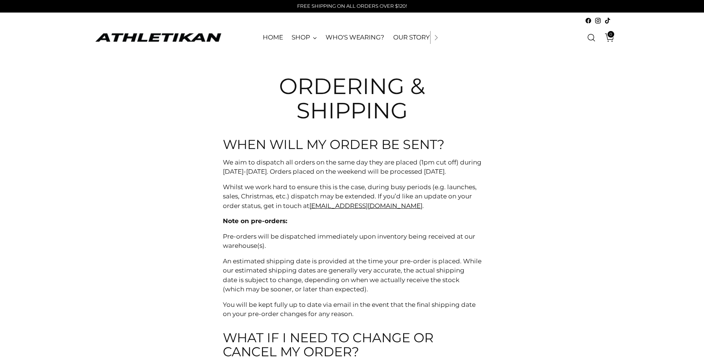 This screenshot has width=704, height=357. I want to click on h4: When will my order be sent?, so click(352, 145).